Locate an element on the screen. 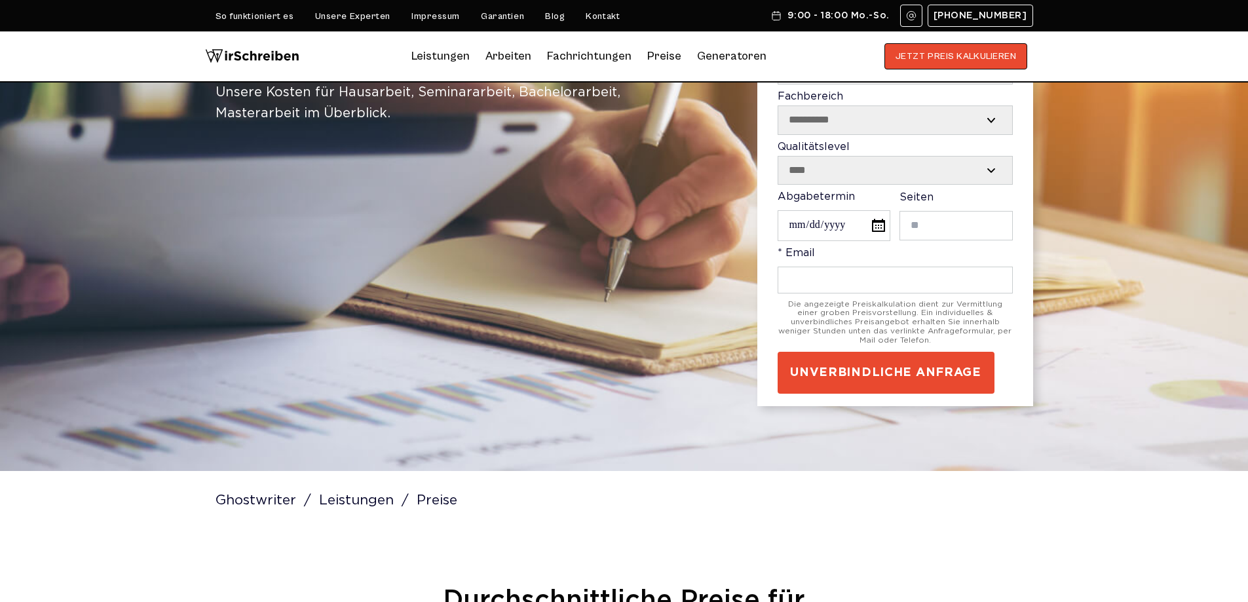 The image size is (1248, 602). a: Ghostwriter is located at coordinates (265, 501).